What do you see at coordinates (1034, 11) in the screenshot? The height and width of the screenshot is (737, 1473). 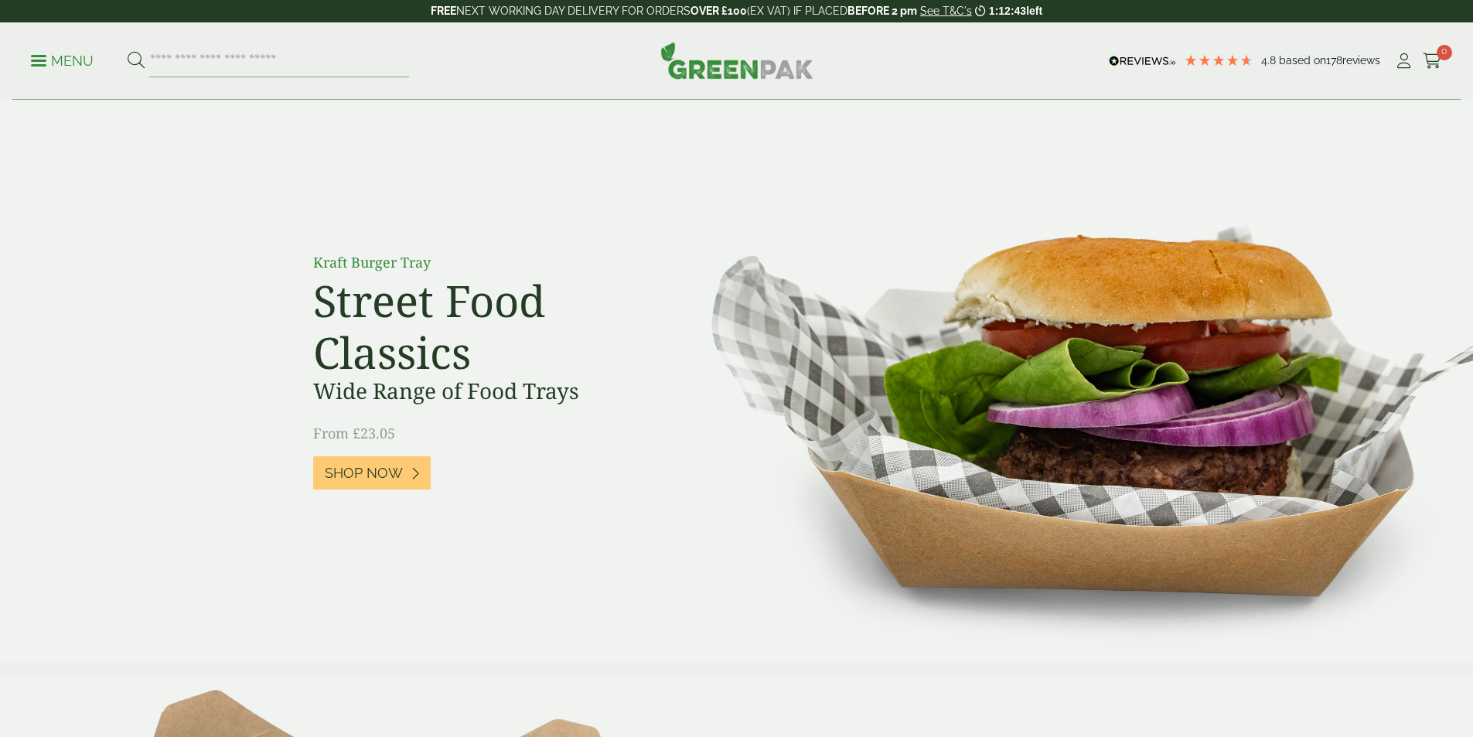 I see `span: left` at bounding box center [1034, 11].